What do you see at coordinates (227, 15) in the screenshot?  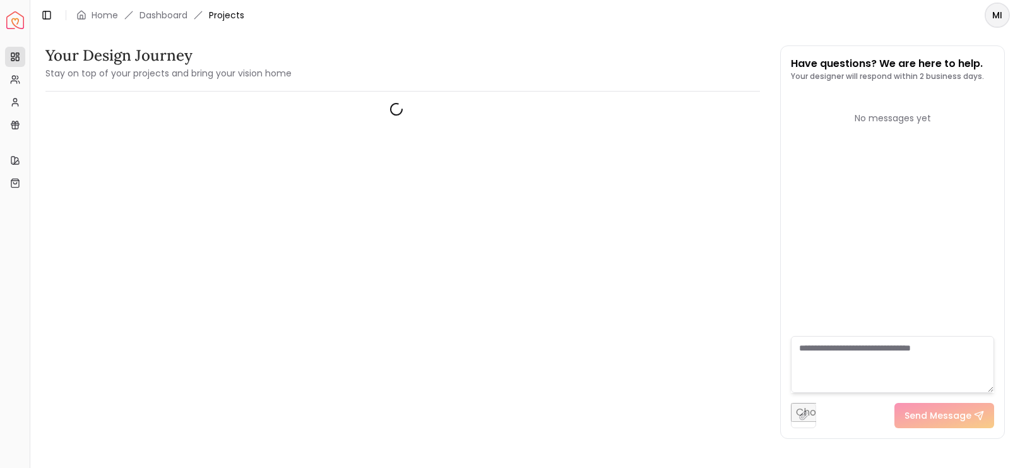 I see `span: Projects` at bounding box center [227, 15].